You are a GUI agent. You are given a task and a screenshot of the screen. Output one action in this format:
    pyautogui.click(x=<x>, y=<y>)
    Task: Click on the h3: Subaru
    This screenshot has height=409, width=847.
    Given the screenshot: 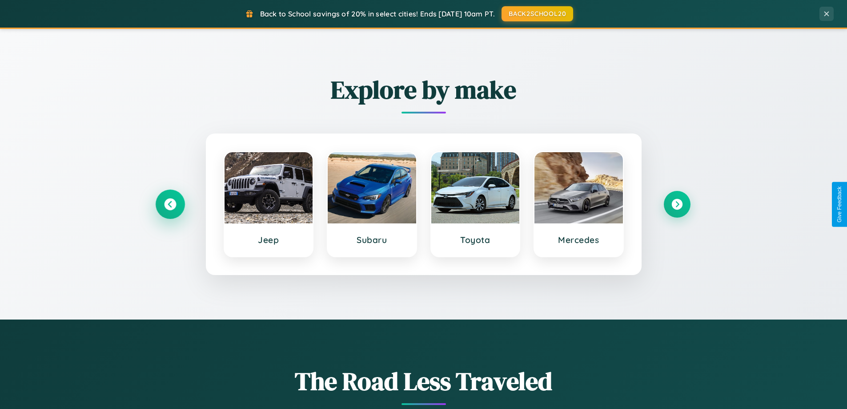 What is the action you would take?
    pyautogui.click(x=372, y=240)
    